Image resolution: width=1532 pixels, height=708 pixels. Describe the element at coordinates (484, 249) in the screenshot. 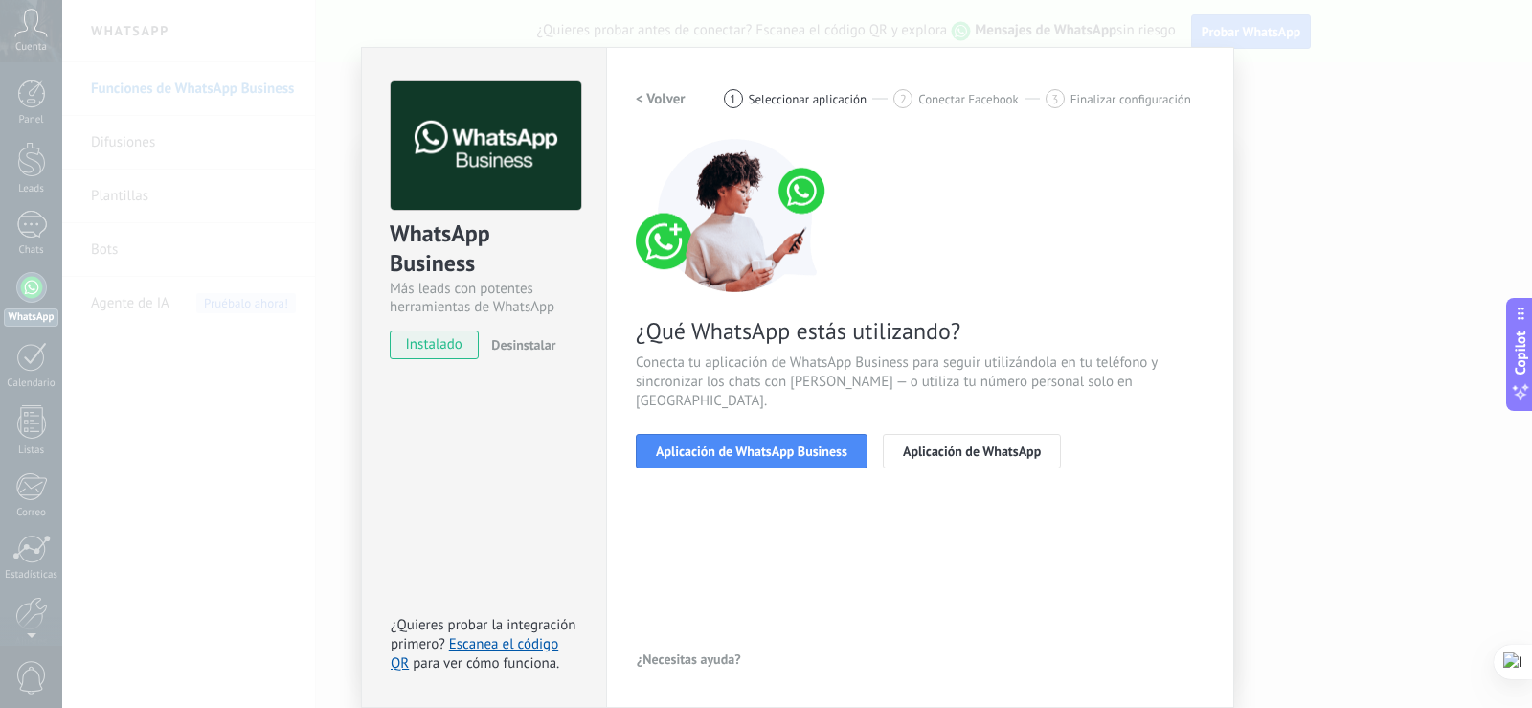

I see `div: WhatsApp Business` at that location.